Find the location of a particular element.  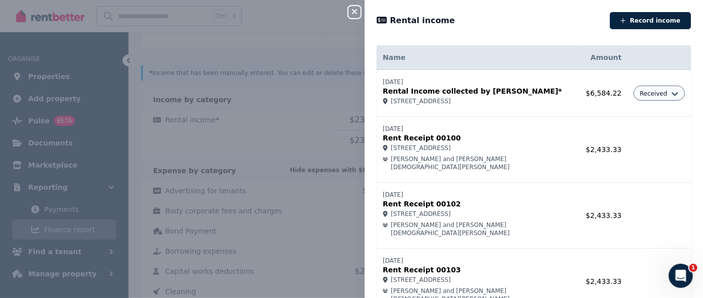

span: Messages is located at coordinates (101, 234).